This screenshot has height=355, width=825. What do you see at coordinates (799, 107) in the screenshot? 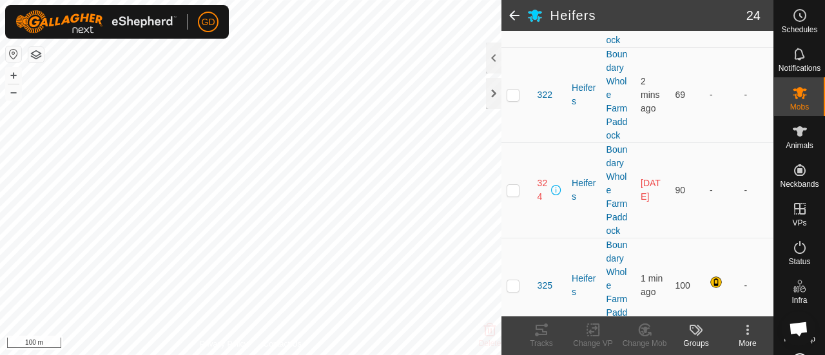
I see `span: Mobs` at bounding box center [799, 107].